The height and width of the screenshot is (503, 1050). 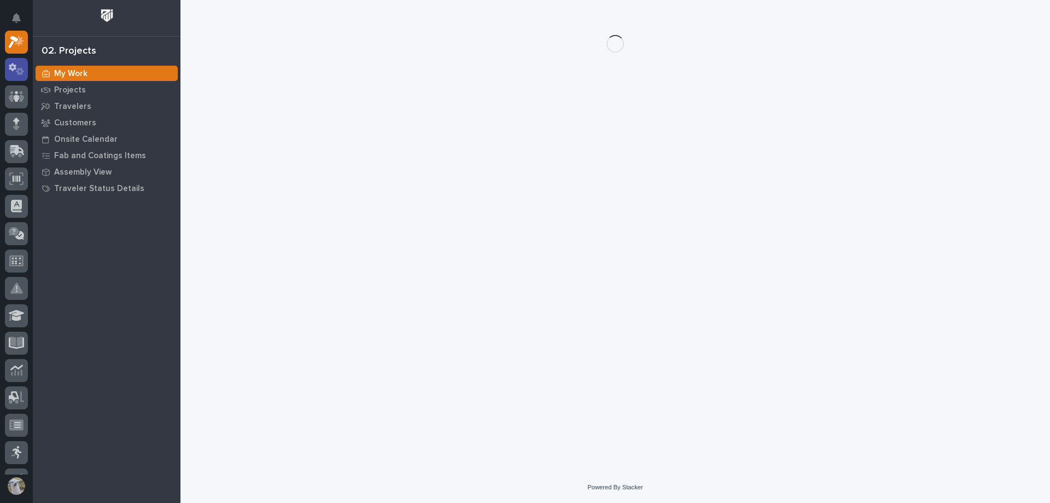 I want to click on a: Powered By Stacker, so click(x=615, y=487).